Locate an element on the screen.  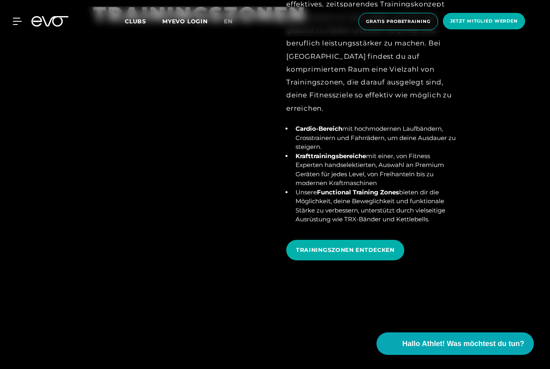
strong: Functional Training Zones is located at coordinates (358, 192).